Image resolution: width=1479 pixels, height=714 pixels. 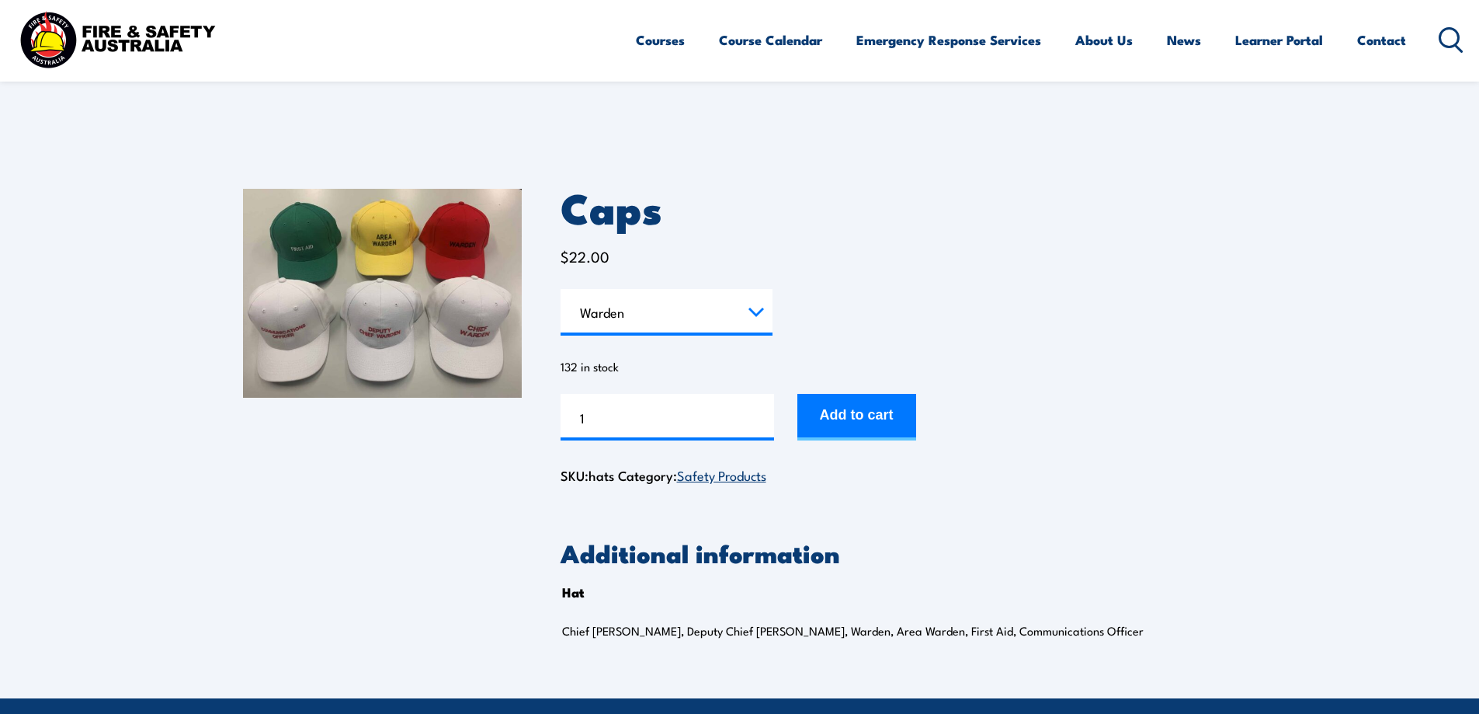 I want to click on a: Contact, so click(x=1382, y=40).